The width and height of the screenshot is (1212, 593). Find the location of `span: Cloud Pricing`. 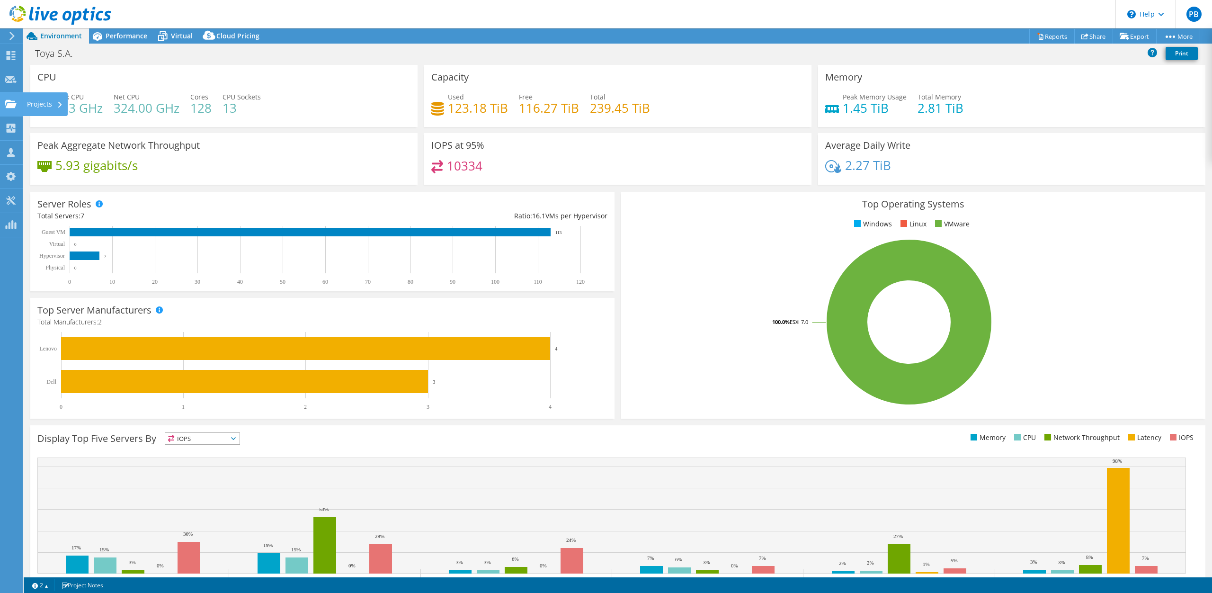

span: Cloud Pricing is located at coordinates (238, 35).